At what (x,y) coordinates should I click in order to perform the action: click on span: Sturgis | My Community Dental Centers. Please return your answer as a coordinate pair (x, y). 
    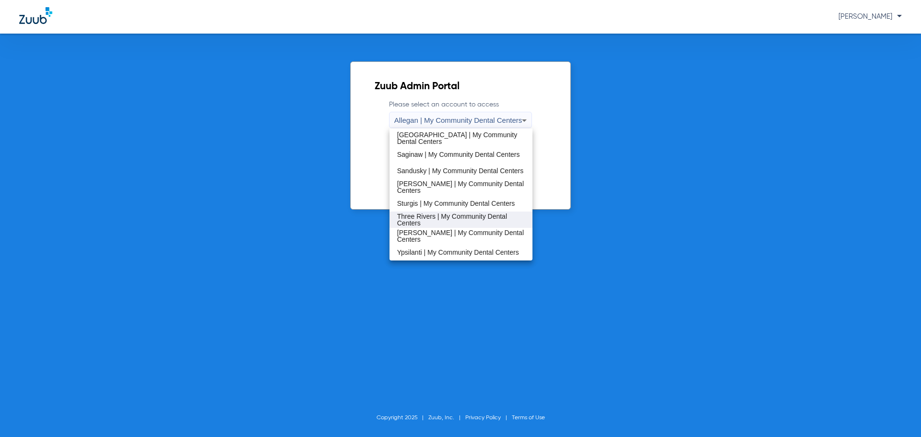
    Looking at the image, I should click on (456, 203).